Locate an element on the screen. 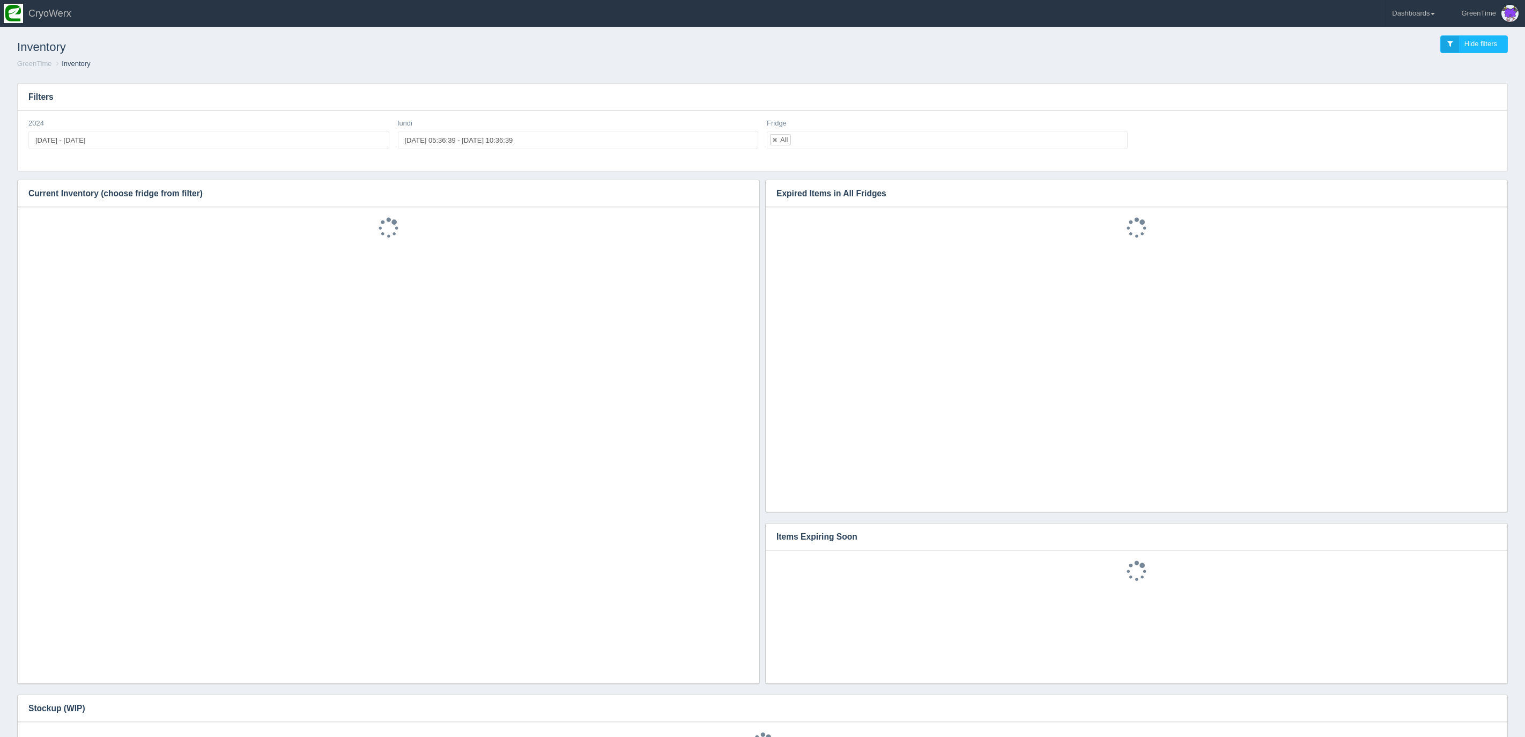  h1: Inventory is located at coordinates (390, 47).